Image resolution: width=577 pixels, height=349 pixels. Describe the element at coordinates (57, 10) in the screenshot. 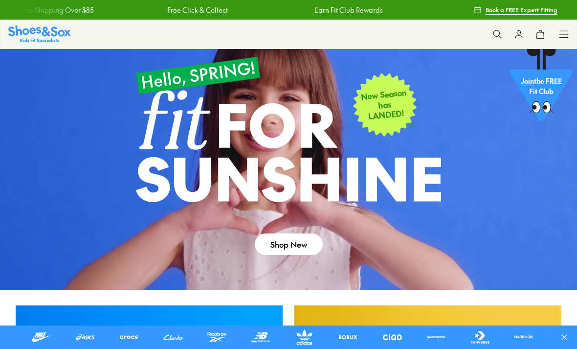

I see `a: Free Shipping Over $85` at that location.